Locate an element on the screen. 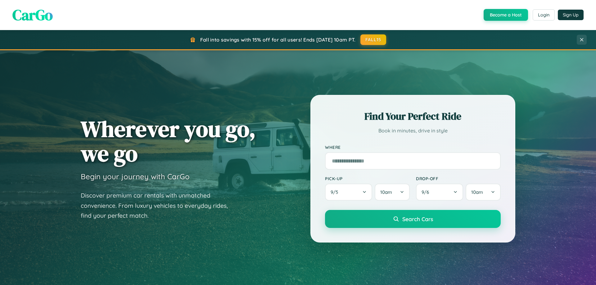 The height and width of the screenshot is (285, 596). button: Login is located at coordinates (543, 15).